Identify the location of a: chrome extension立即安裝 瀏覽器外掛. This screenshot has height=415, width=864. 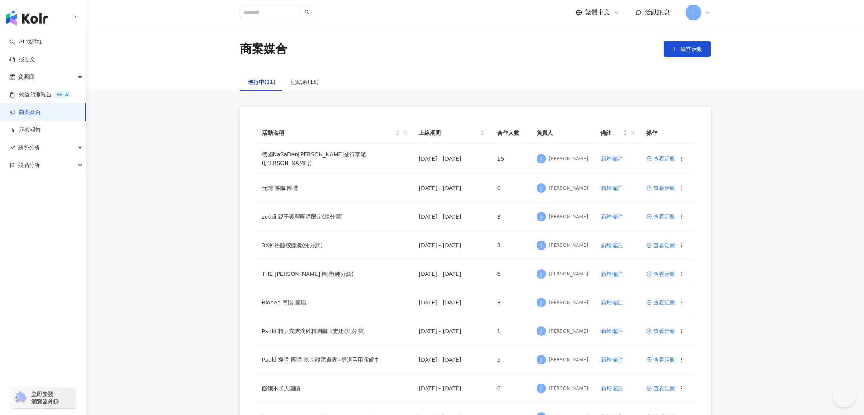
(43, 398).